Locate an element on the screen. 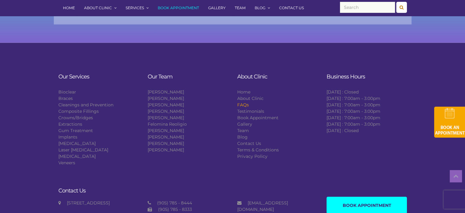 The height and width of the screenshot is (213, 465). a: Veneers is located at coordinates (67, 162).